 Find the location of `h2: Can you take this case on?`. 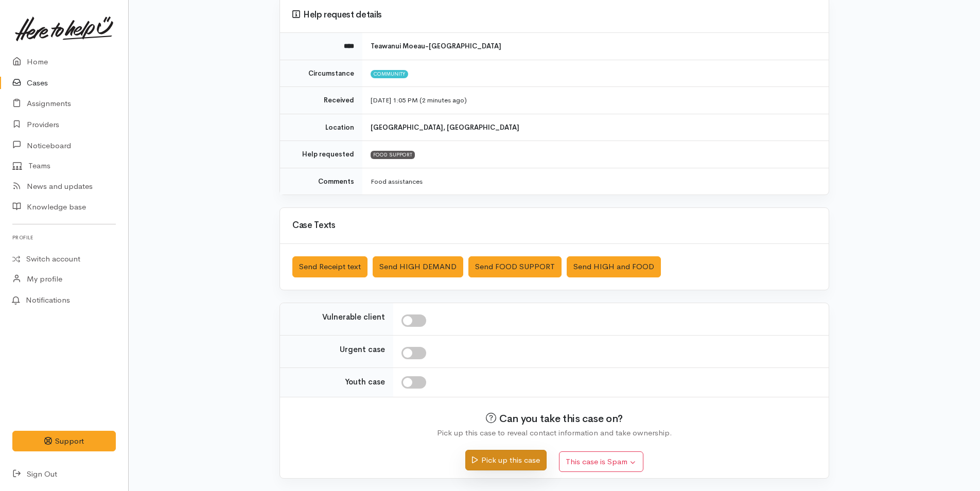

h2: Can you take this case on? is located at coordinates (555, 412).